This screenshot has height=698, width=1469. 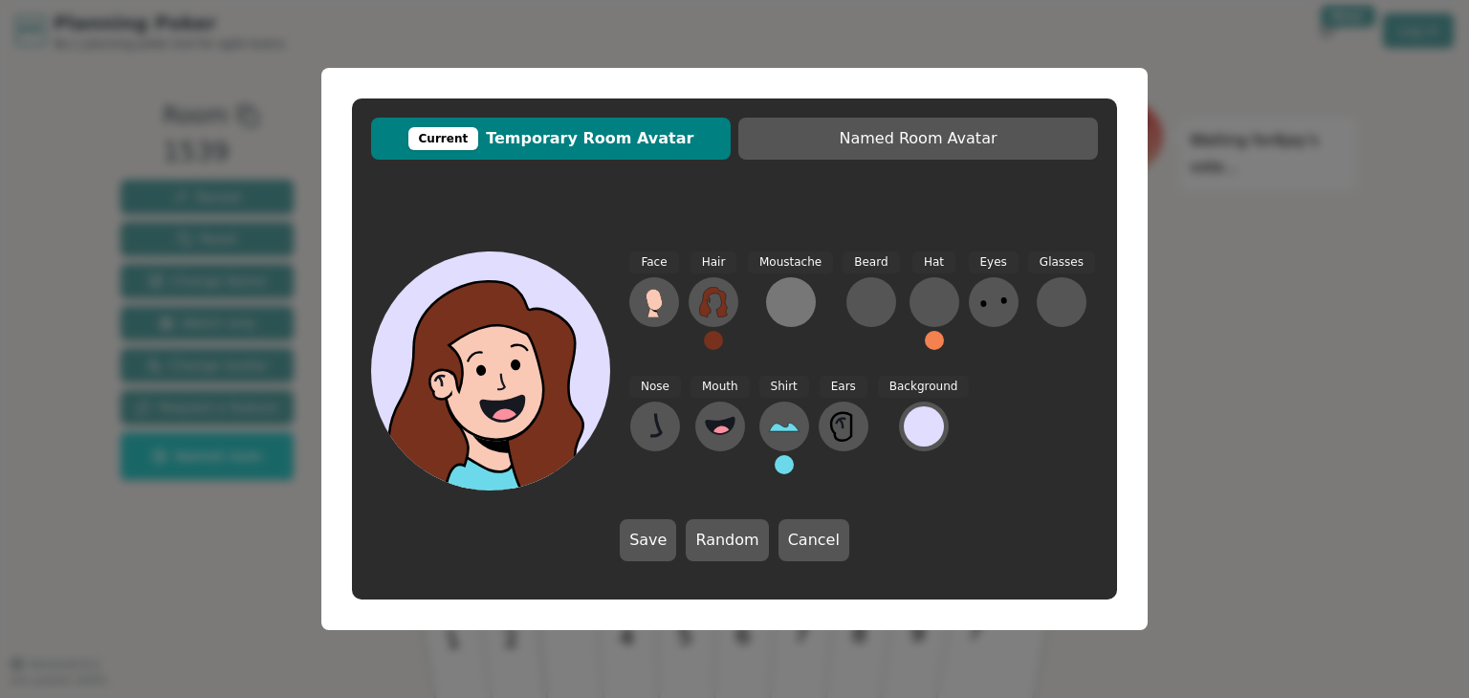 What do you see at coordinates (551, 139) in the screenshot?
I see `span: Temporary Room Avatar` at bounding box center [551, 139].